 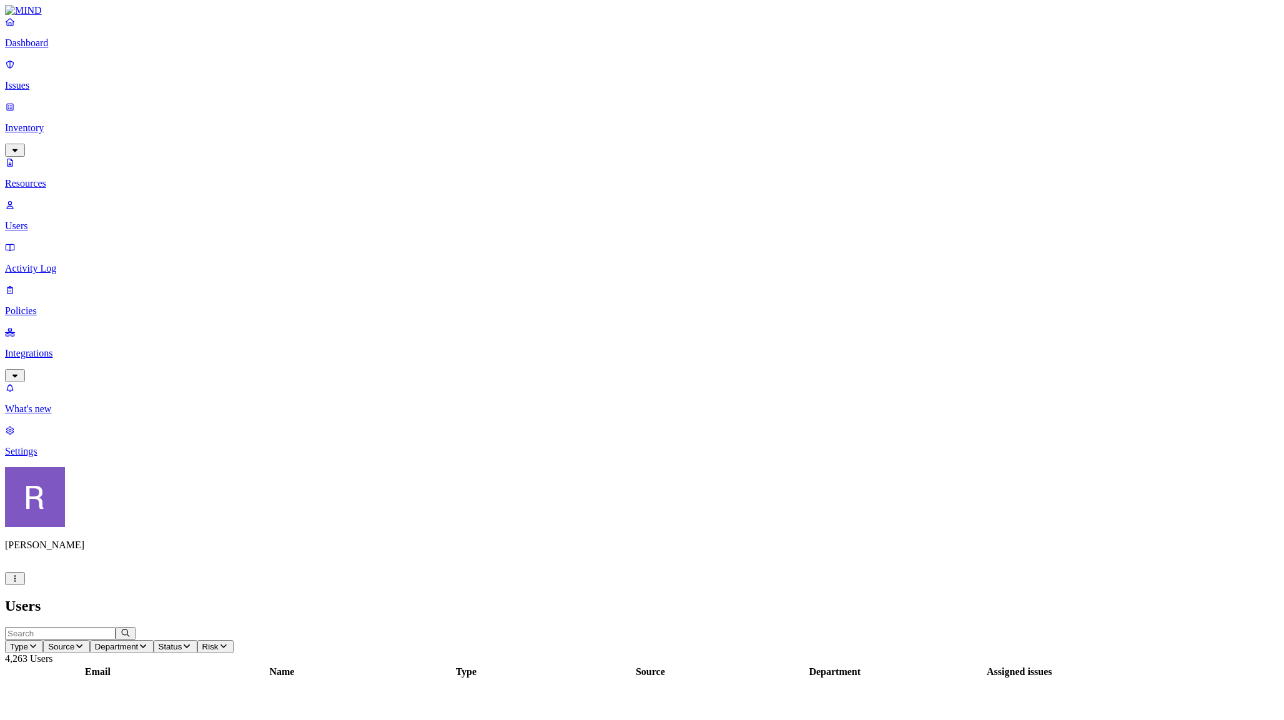 What do you see at coordinates (642, 43) in the screenshot?
I see `p: Dashboard` at bounding box center [642, 43].